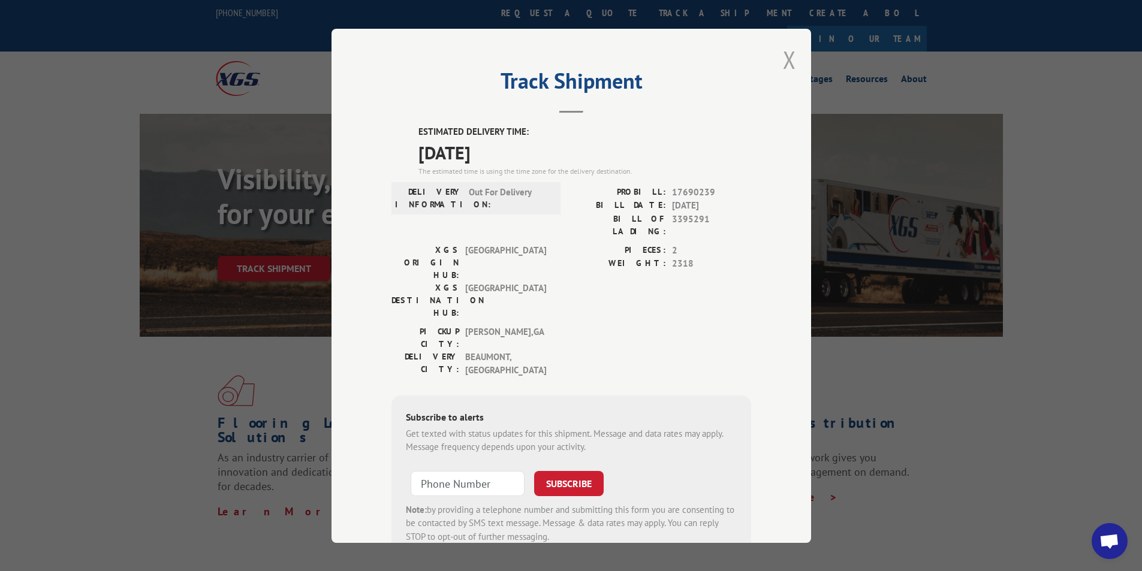  I want to click on label: DELIVERY CITY:, so click(425, 363).